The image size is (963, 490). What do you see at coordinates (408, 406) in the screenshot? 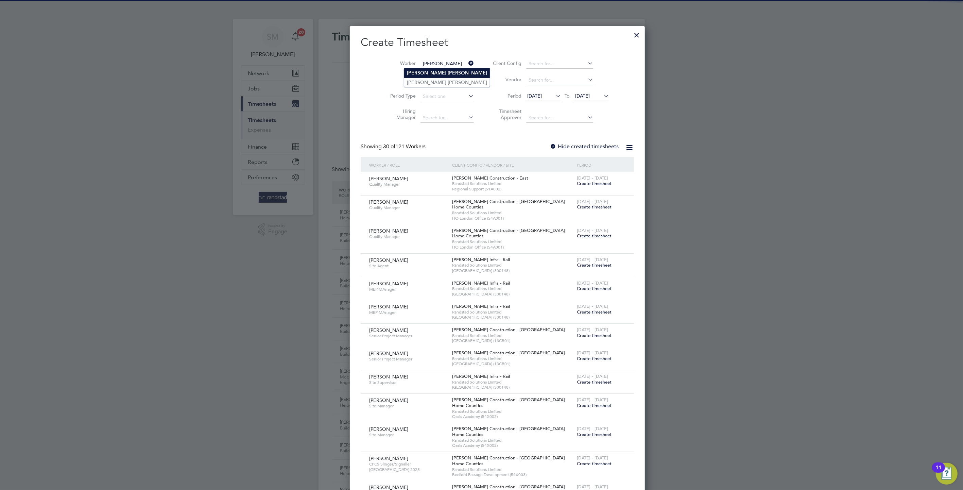
I see `span: Site Manager` at bounding box center [408, 406].